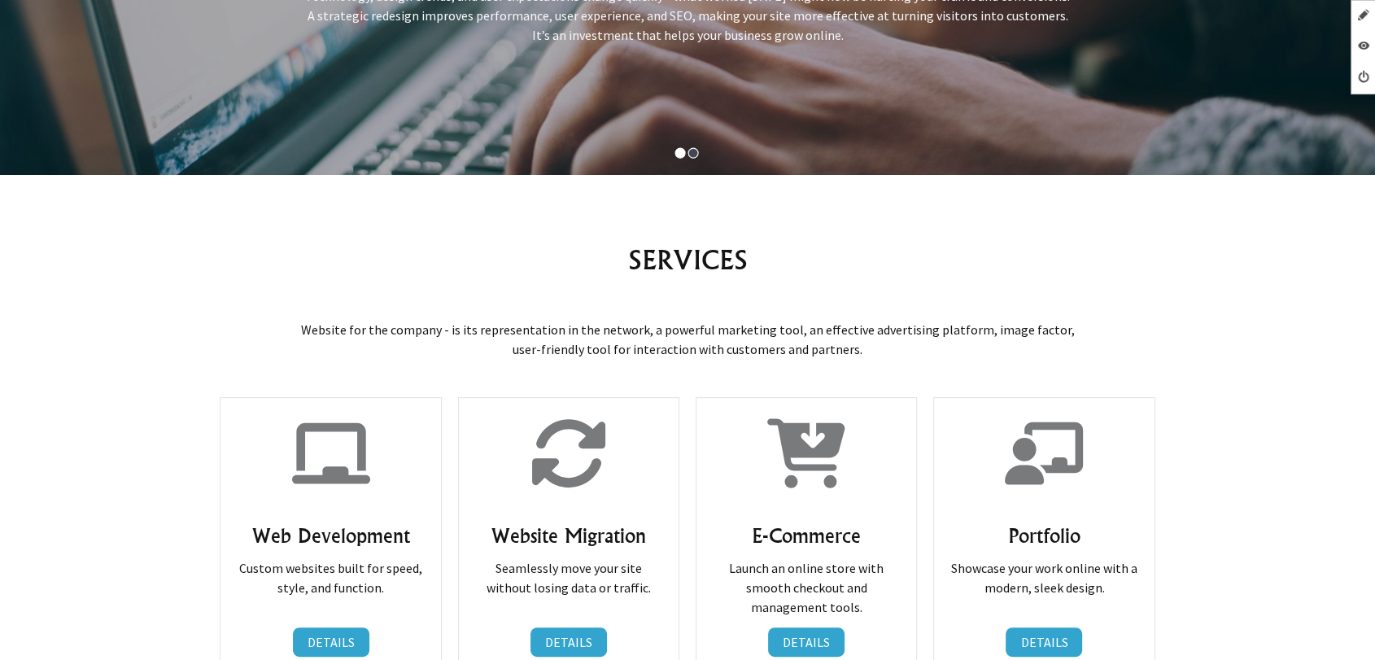 The image size is (1375, 660). Describe the element at coordinates (687, 339) in the screenshot. I see `p: Website for the company - is its representation in the network, a powerful marketing tool, an eff...` at that location.